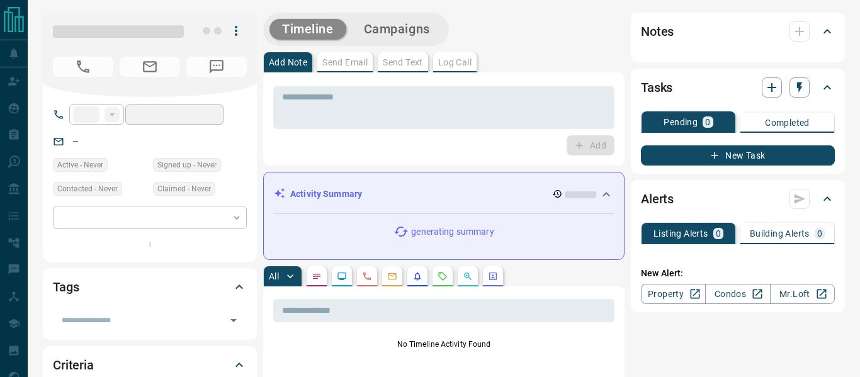 Image resolution: width=860 pixels, height=377 pixels. What do you see at coordinates (657, 88) in the screenshot?
I see `h2: Tasks` at bounding box center [657, 88].